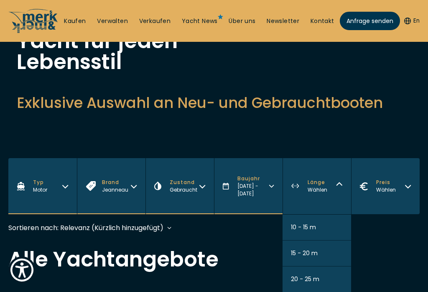  Describe the element at coordinates (386, 186) in the screenshot. I see `button: PreisWählen` at that location.